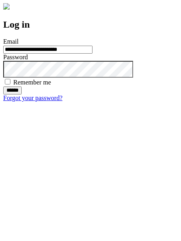 This screenshot has width=181, height=241. I want to click on h2: Log in, so click(90, 24).